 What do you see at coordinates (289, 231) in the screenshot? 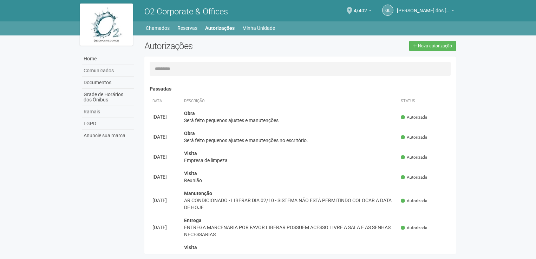
I see `div: ENTREGA MARCENARIA POR FAVOR LIBERAR POSSUEM ACESSO LIVRE A SALA E AS SENHAS NECESSÁRIAS` at bounding box center [289, 231].